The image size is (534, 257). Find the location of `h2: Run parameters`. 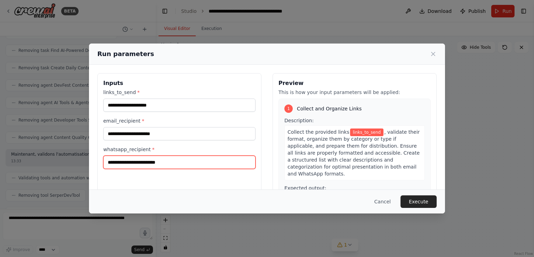

h2: Run parameters is located at coordinates (125, 54).